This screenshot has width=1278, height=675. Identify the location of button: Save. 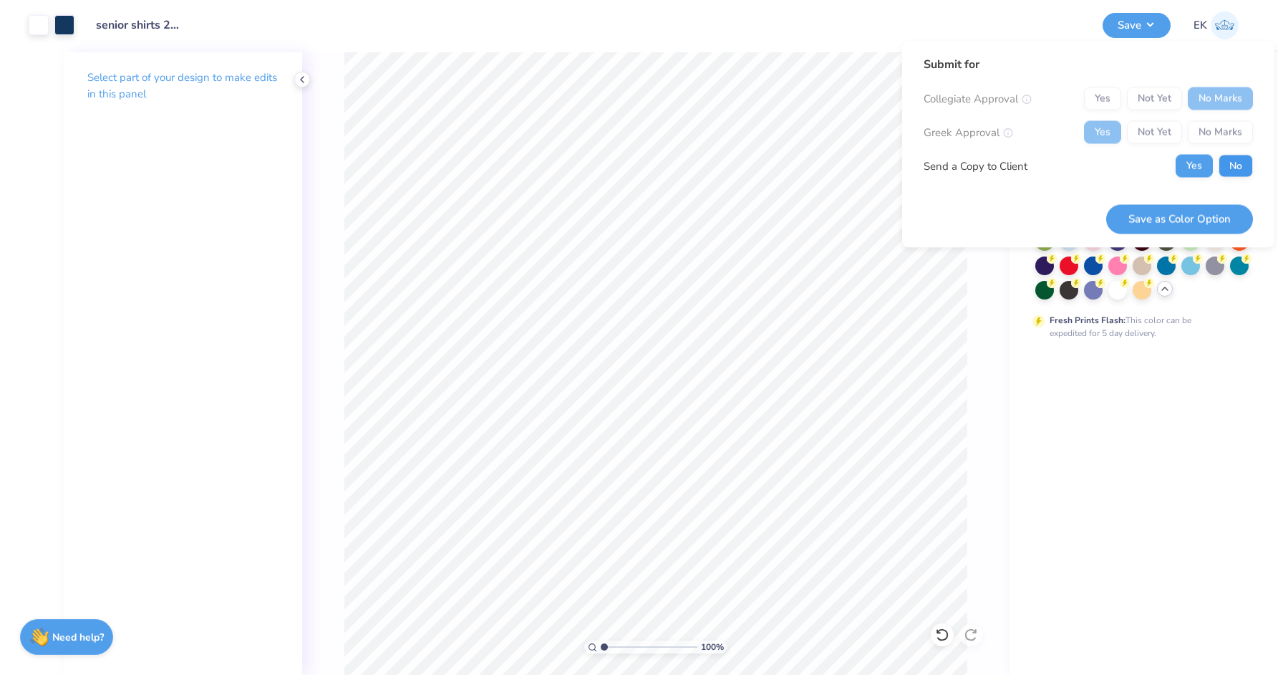
(1137, 25).